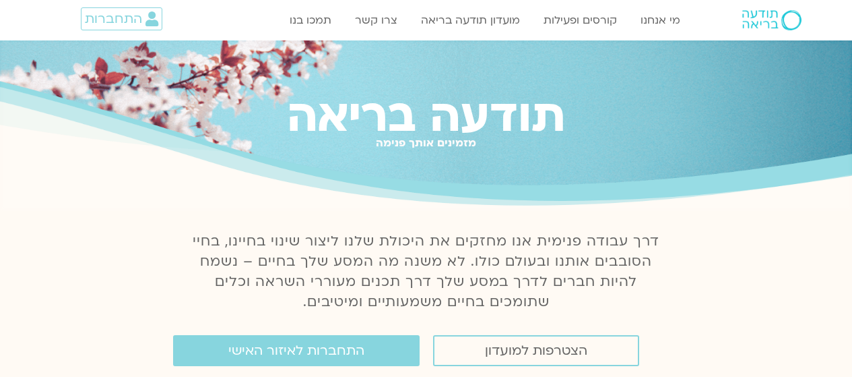  I want to click on span: הצטרפות למועדון, so click(536, 350).